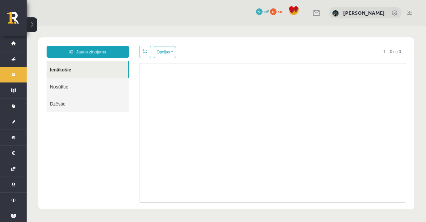 Image resolution: width=426 pixels, height=222 pixels. I want to click on a: Jauns ziņojums, so click(61, 26).